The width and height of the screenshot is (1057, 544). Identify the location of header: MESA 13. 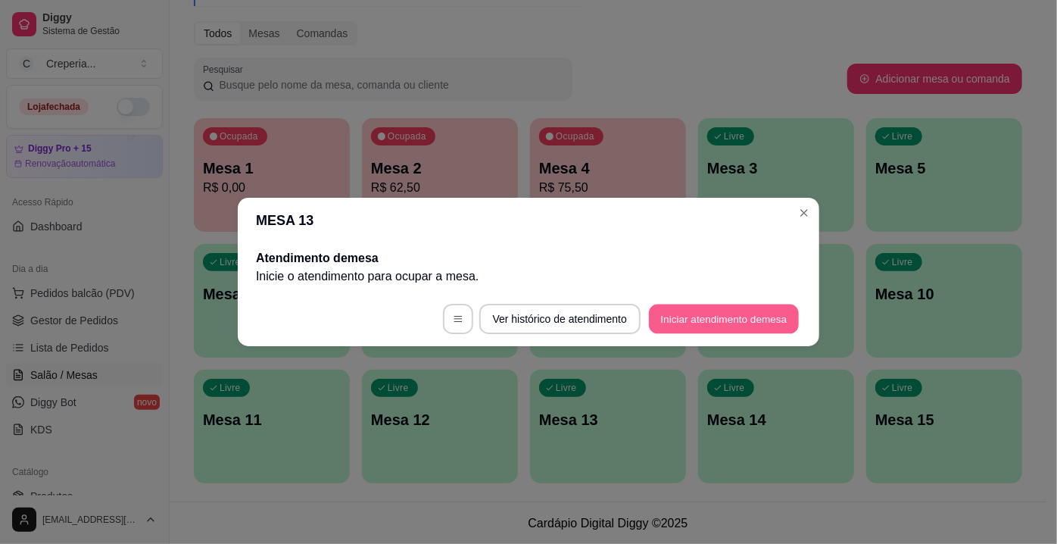
(529, 220).